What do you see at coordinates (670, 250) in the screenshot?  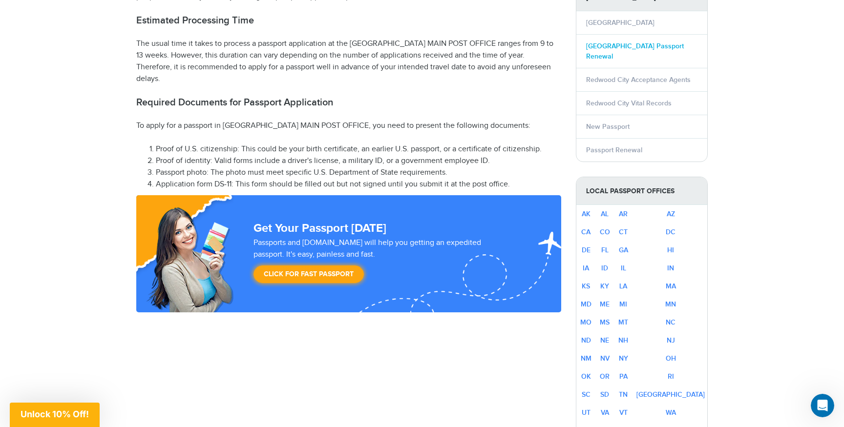 I see `a: HI` at bounding box center [670, 250].